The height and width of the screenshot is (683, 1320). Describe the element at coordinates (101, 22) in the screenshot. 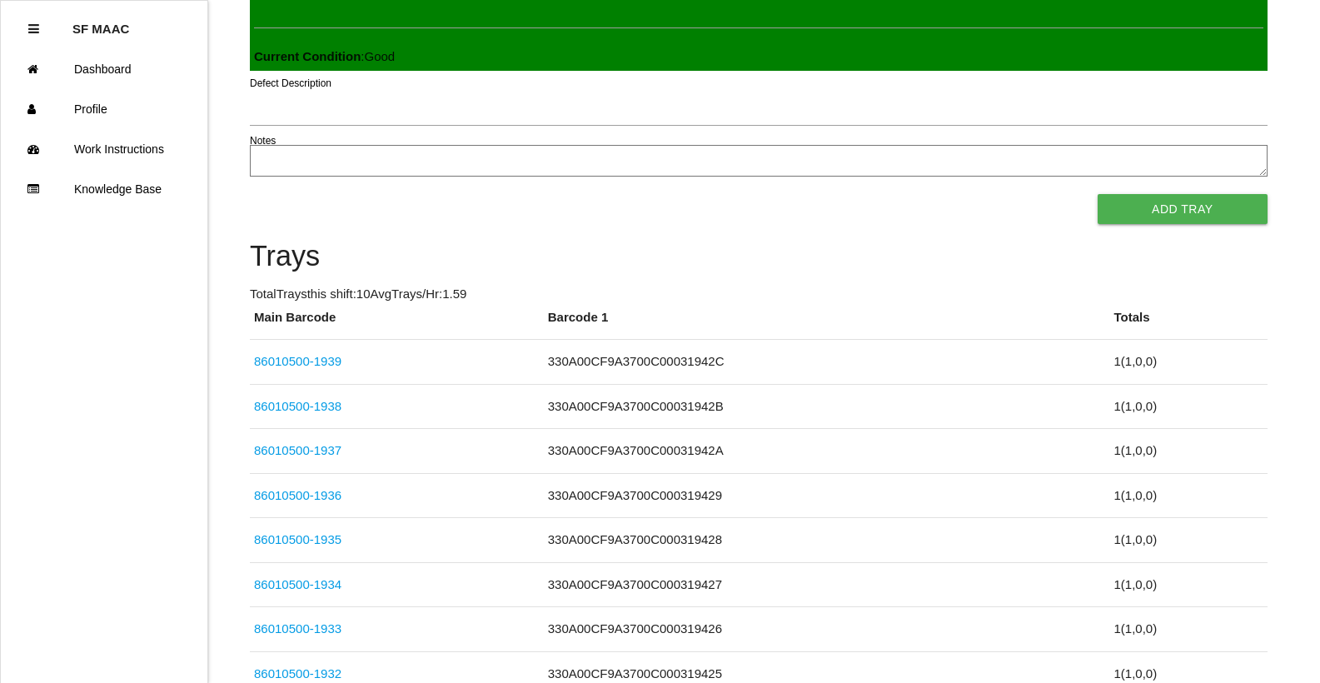

I see `p: SF MAAC` at that location.